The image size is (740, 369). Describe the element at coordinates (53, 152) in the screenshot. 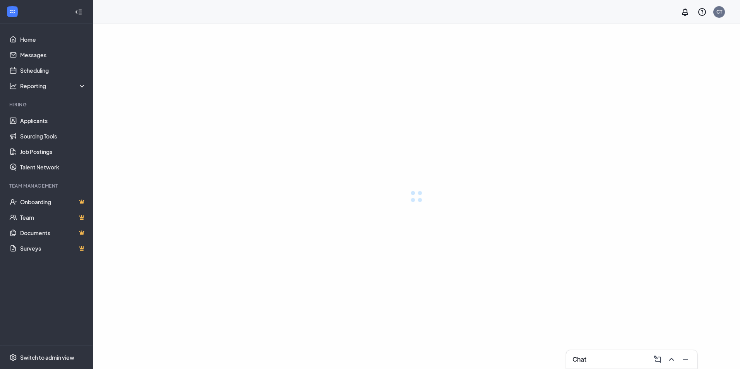

I see `a: Job Postings` at that location.